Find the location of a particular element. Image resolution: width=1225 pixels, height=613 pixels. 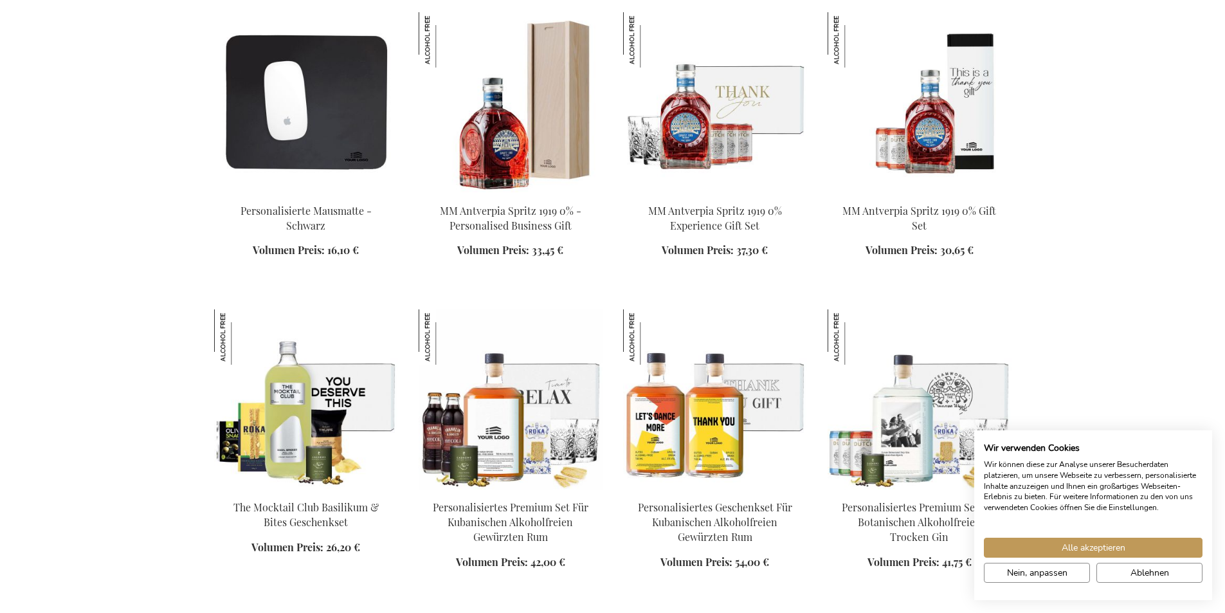

a: Volumen Preis: 30,65 € is located at coordinates (919, 250).